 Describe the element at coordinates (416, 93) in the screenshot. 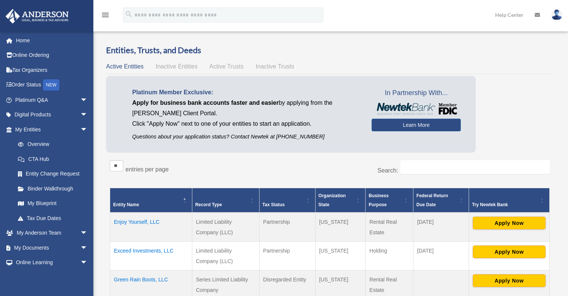

I see `span: In Partnership With...` at that location.